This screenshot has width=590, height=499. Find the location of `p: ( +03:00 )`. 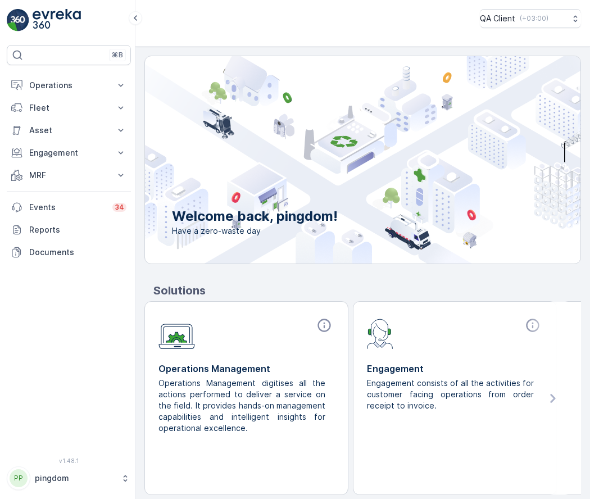

p: ( +03:00 ) is located at coordinates (533, 19).